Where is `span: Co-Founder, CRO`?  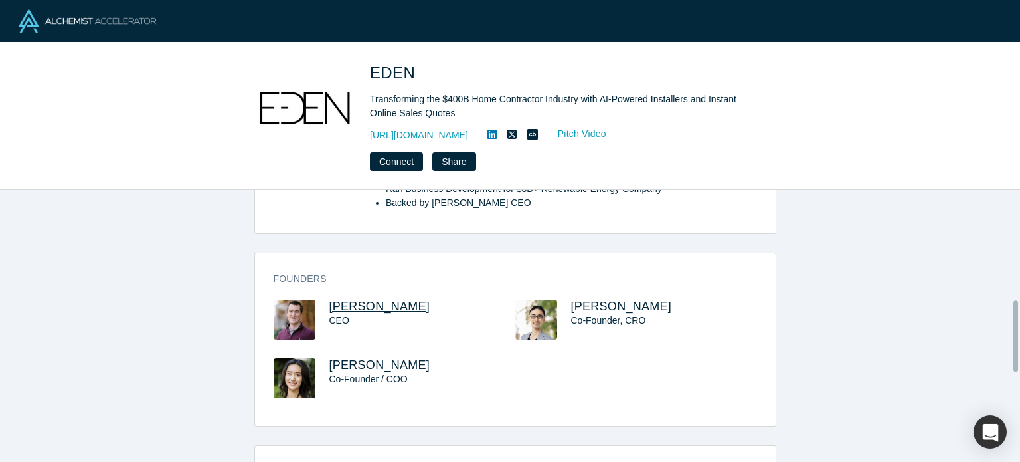 span: Co-Founder, CRO is located at coordinates (608, 320).